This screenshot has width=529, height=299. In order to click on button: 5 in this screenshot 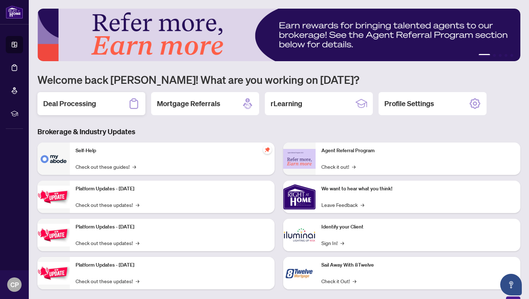, I will do `click(512, 55)`.